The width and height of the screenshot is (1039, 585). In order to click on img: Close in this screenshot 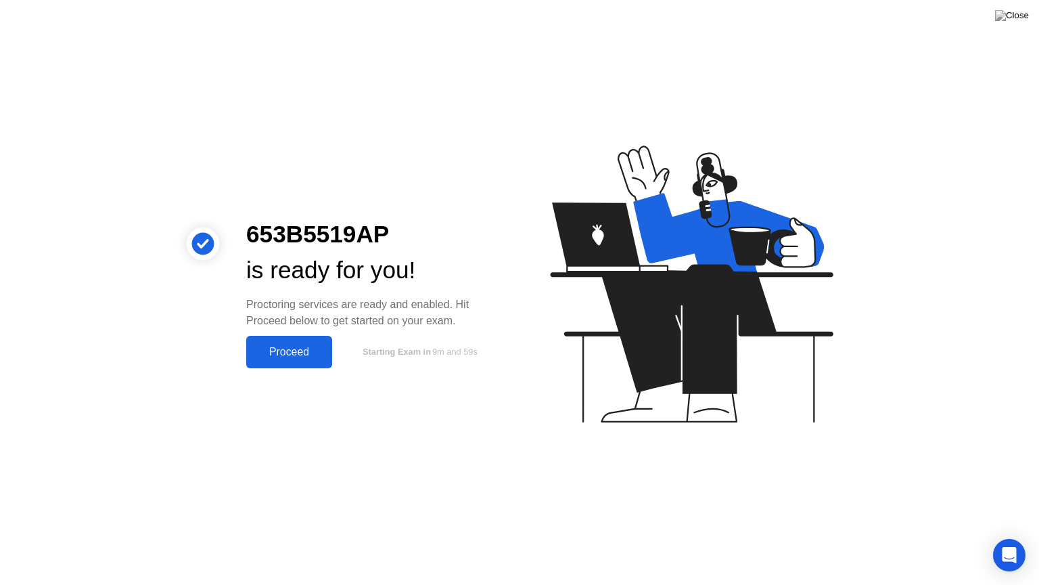, I will do `click(1012, 16)`.